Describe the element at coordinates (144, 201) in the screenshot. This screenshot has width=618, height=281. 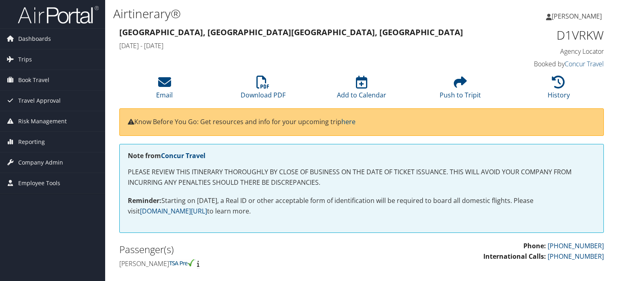
I see `strong: Reminder:` at that location.